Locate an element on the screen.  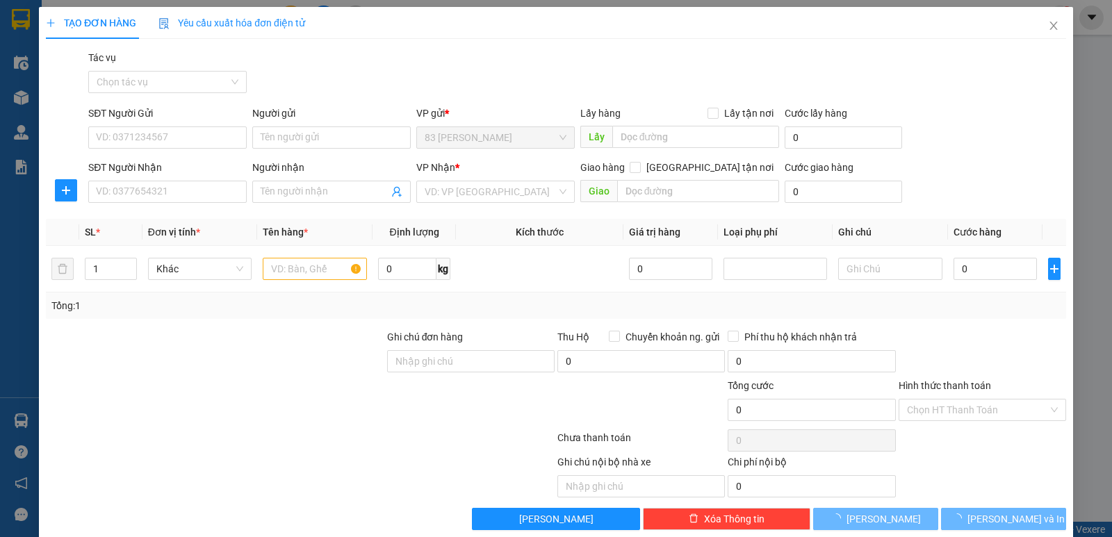
div: VP gửi is located at coordinates (496, 113).